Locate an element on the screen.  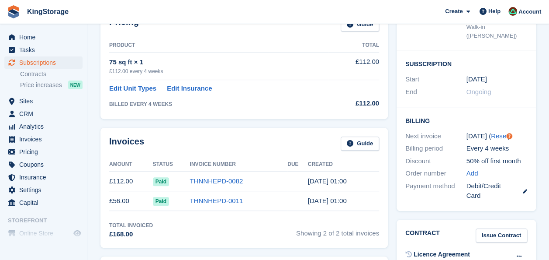
div: BILLED EVERY 4 WEEKS is located at coordinates (219, 104).